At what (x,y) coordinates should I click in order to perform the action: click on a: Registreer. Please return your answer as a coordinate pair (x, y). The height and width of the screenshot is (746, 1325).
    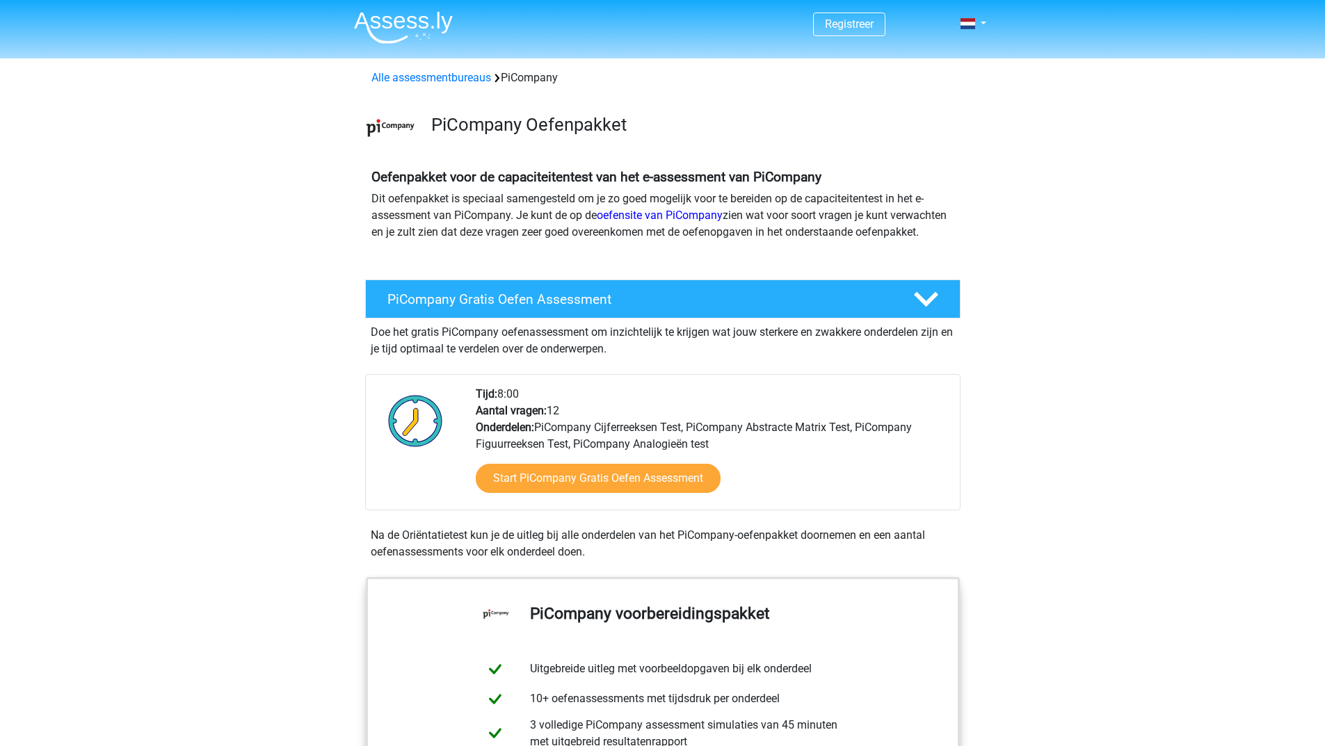
    Looking at the image, I should click on (849, 24).